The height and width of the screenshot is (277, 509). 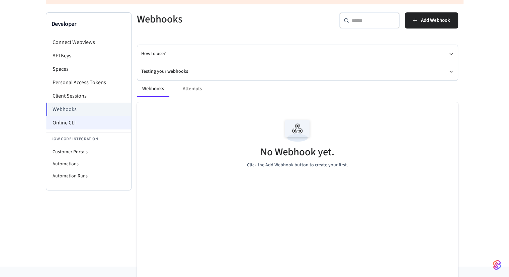 What do you see at coordinates (153, 89) in the screenshot?
I see `button: Webhooks` at bounding box center [153, 89].